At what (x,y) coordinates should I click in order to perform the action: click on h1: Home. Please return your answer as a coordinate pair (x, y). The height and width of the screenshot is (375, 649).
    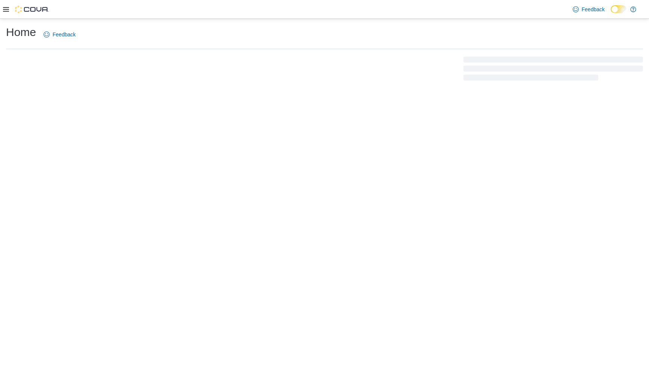
    Looking at the image, I should click on (21, 32).